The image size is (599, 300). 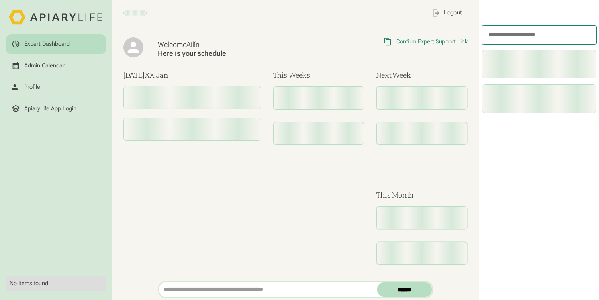 I want to click on div: Admin Calendar, so click(x=44, y=66).